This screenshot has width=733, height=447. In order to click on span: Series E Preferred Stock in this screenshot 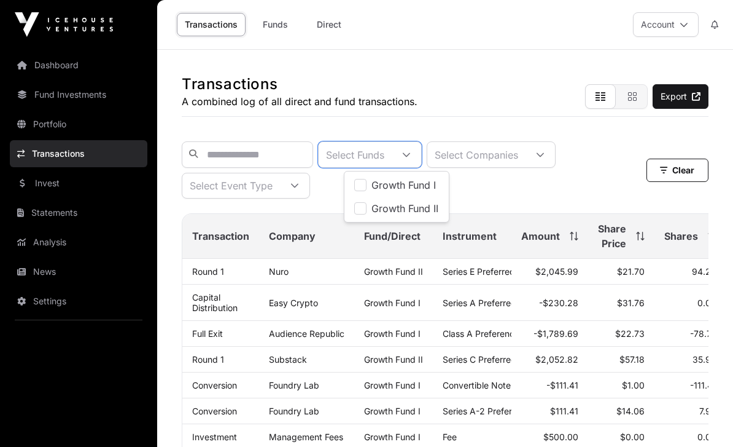, I will do `click(492, 271)`.